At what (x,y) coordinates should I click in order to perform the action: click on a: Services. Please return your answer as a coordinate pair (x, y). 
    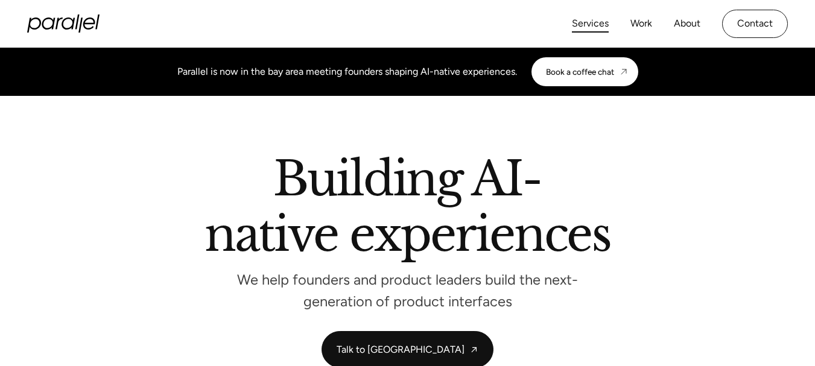
    Looking at the image, I should click on (590, 24).